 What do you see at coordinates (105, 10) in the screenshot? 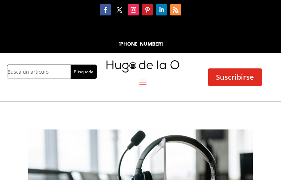
I see `a: Seguir en Facebook` at bounding box center [105, 10].